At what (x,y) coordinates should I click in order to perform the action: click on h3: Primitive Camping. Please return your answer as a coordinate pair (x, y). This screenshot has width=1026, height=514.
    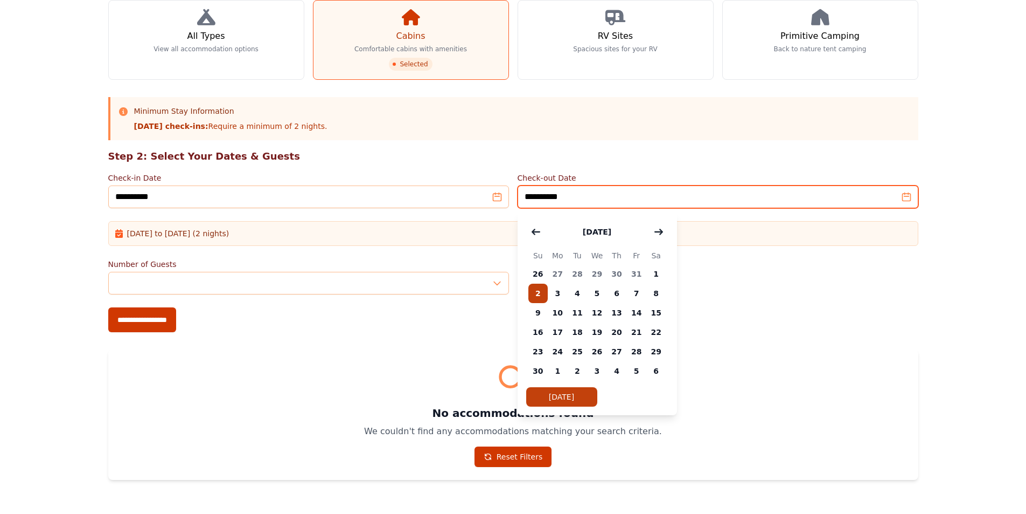
    Looking at the image, I should click on (820, 36).